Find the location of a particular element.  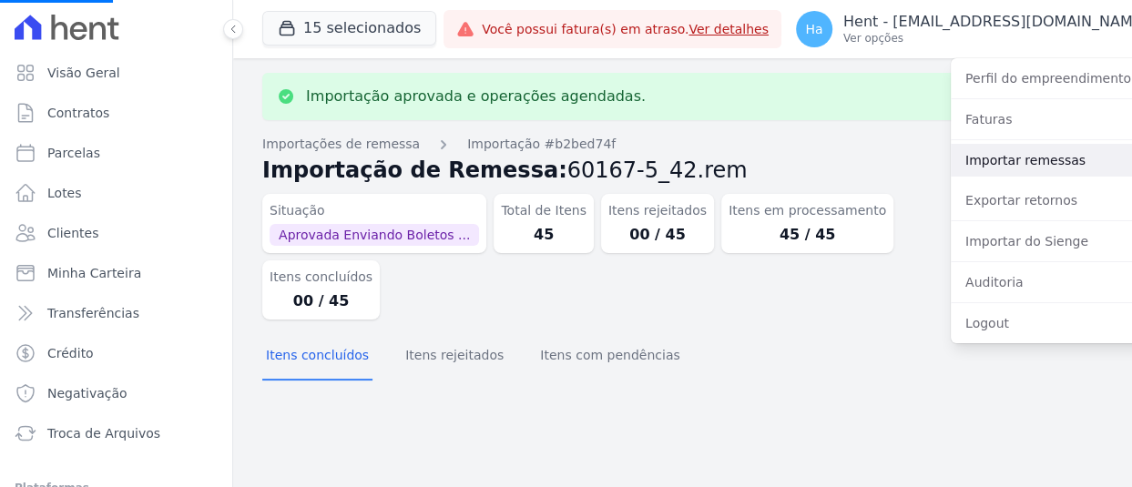

span: Contratos is located at coordinates (78, 113).